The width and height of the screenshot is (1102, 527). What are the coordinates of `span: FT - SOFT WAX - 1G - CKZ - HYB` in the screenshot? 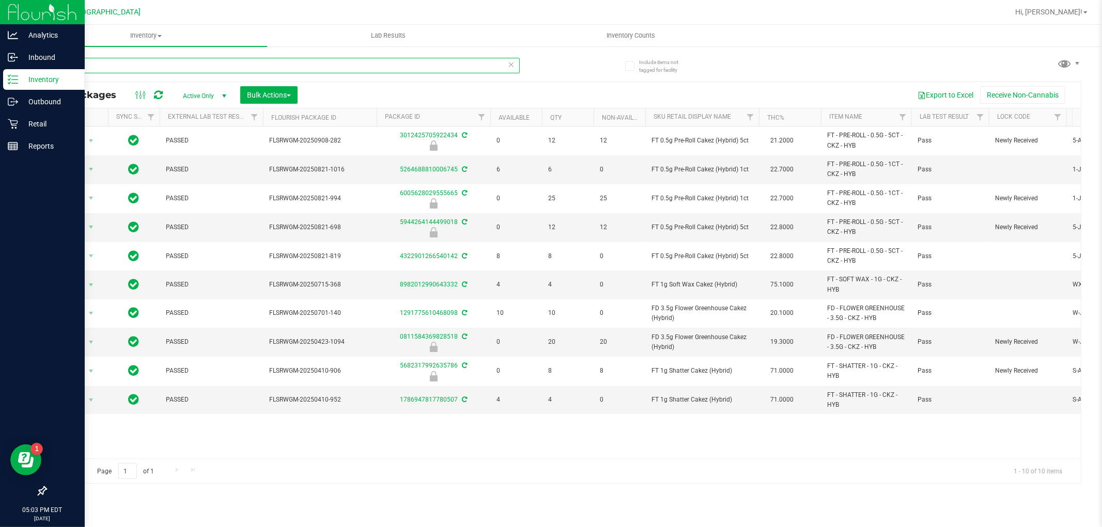 It's located at (866, 285).